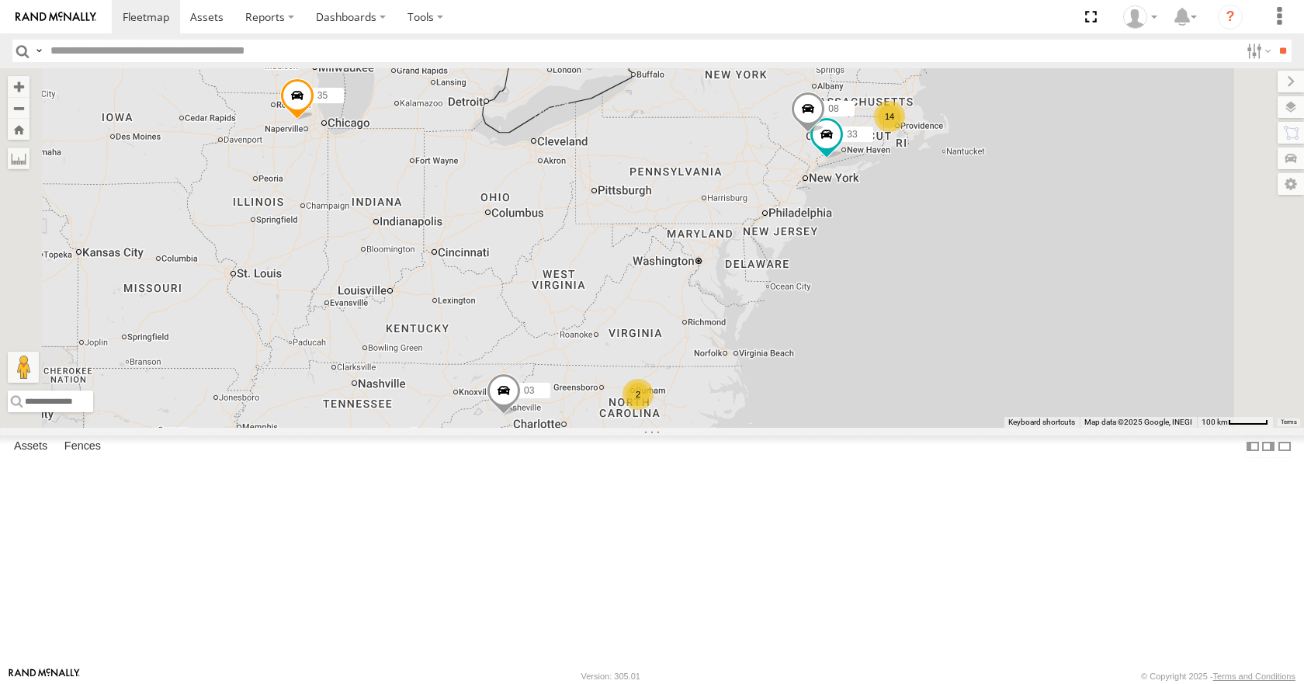 The height and width of the screenshot is (684, 1304). What do you see at coordinates (1268, 446) in the screenshot?
I see `label: Dock Summary Table to the Right` at bounding box center [1268, 446].